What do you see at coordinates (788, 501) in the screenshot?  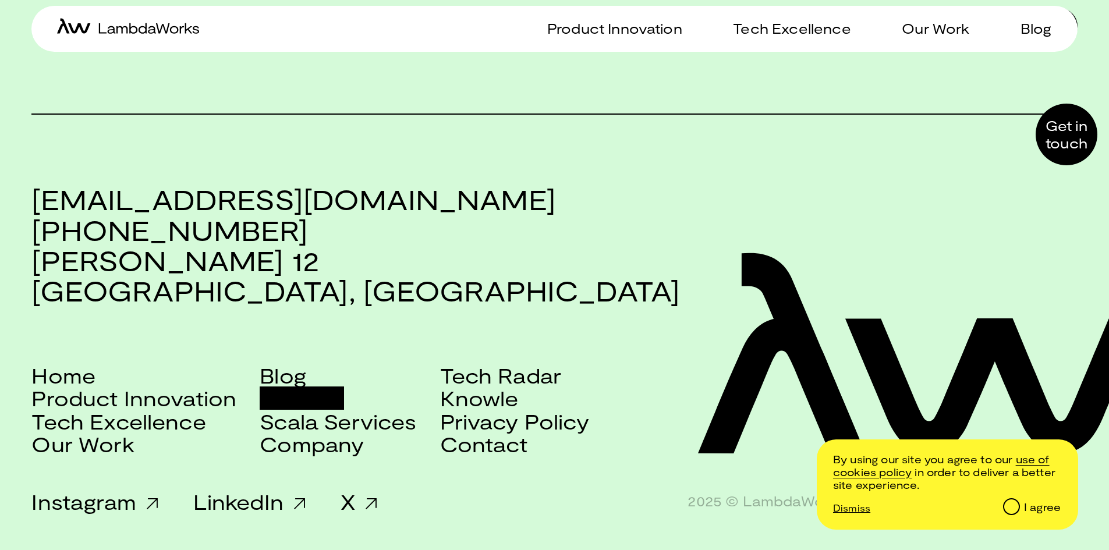 I see `span: 2025 © LambdaWorks d.o.o.` at bounding box center [788, 501].